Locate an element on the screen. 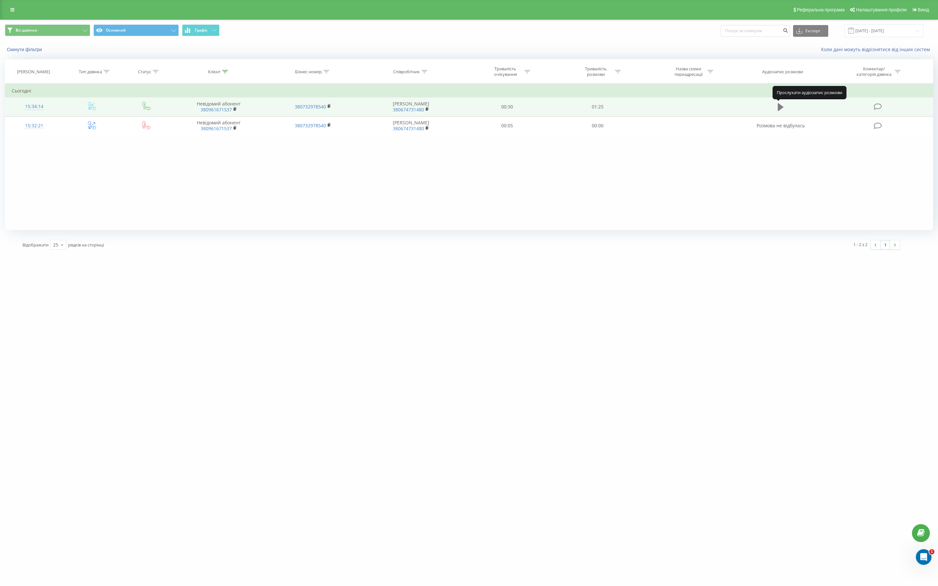 The image size is (938, 586). span: рядків на сторінці is located at coordinates (86, 245).